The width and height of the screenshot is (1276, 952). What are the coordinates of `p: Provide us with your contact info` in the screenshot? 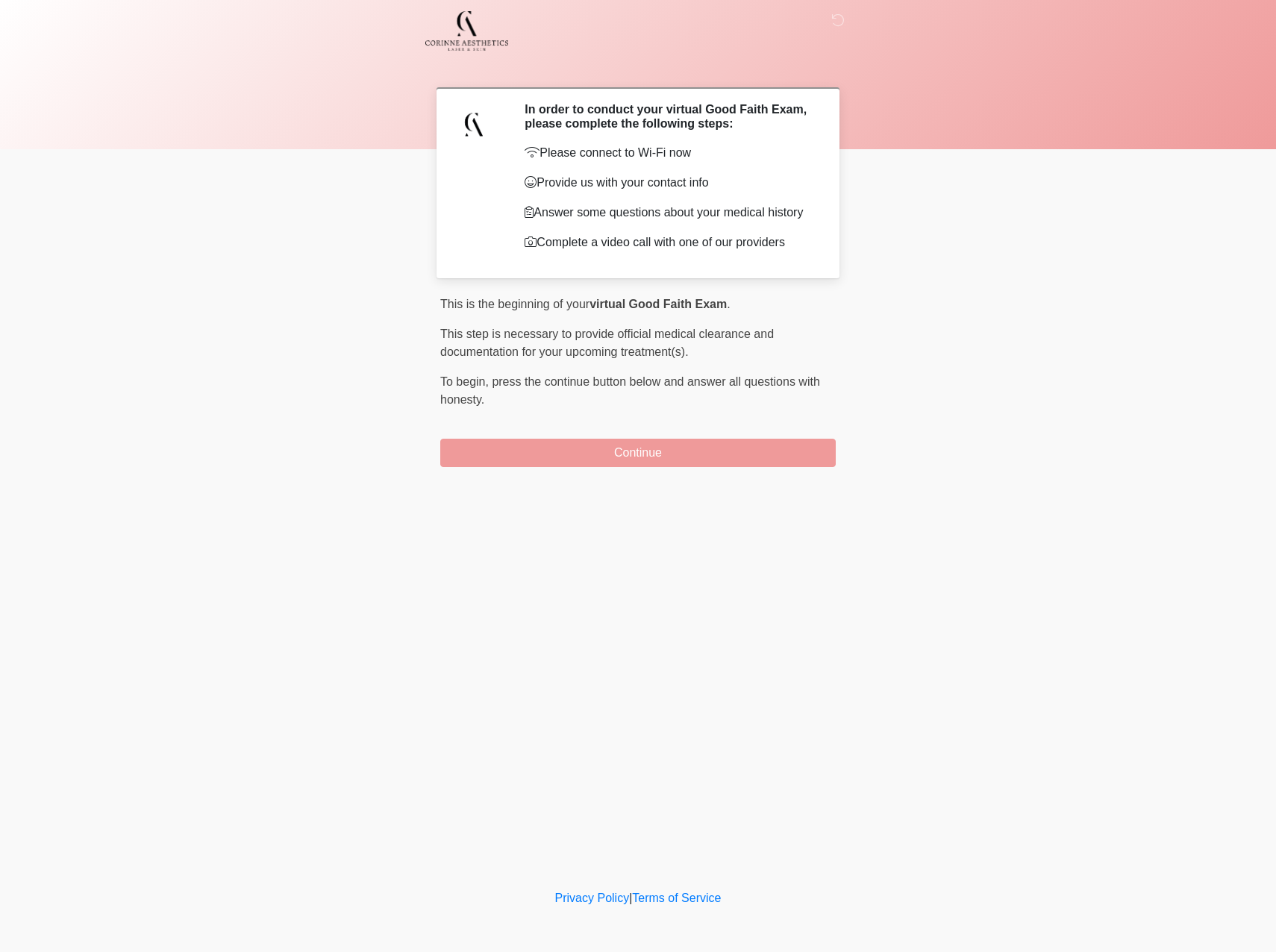 It's located at (669, 183).